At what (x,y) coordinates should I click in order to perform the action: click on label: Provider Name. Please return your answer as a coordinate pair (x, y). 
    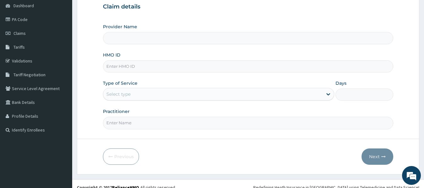
    Looking at the image, I should click on (120, 27).